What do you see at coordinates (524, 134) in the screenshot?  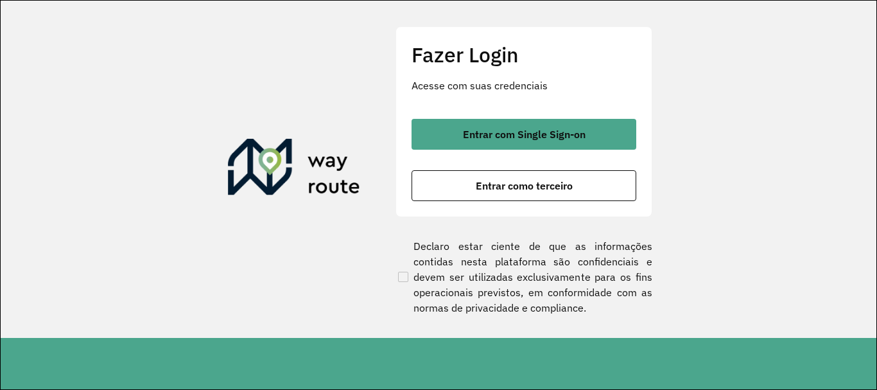 I see `span: Entrar com Single Sign-on` at bounding box center [524, 134].